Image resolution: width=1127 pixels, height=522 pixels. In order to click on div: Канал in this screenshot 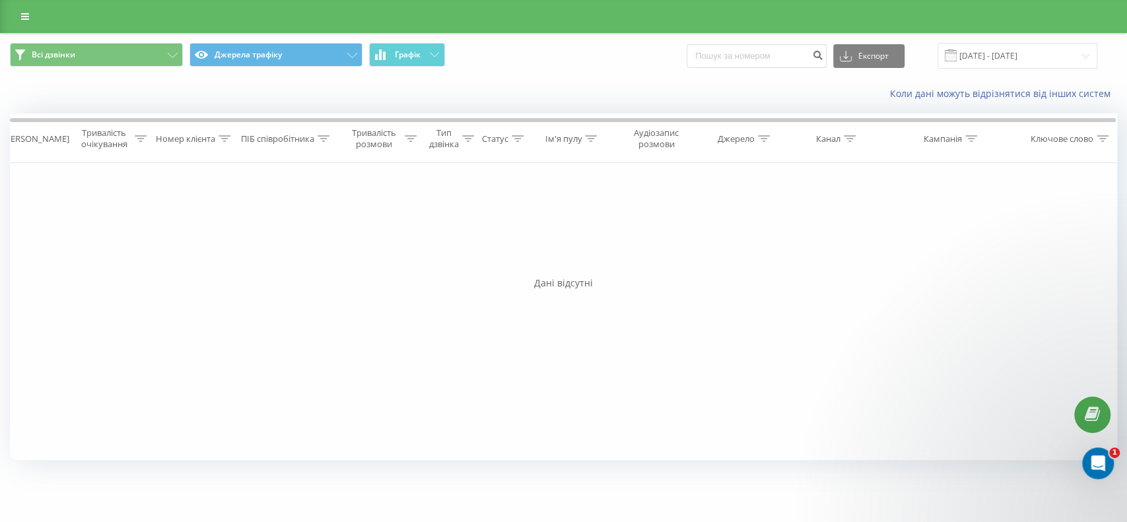, I will do `click(828, 139)`.